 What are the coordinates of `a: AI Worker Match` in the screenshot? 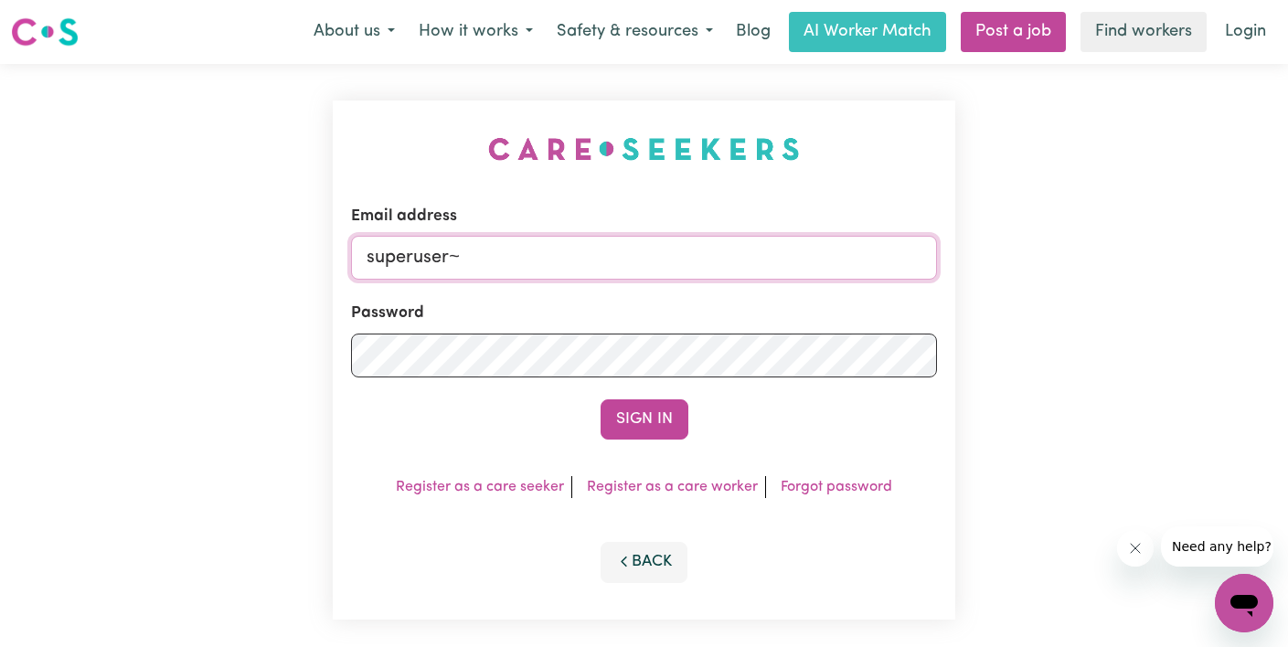 It's located at (868, 32).